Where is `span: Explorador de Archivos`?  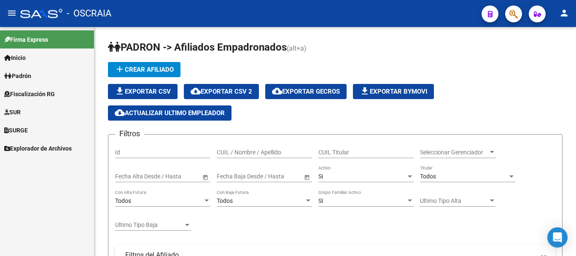
span: Explorador de Archivos is located at coordinates (38, 148).